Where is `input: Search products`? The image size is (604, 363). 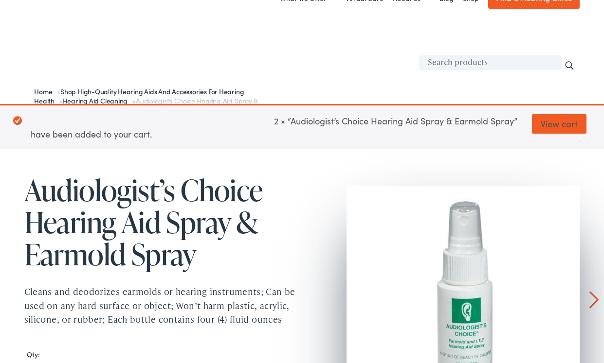 input: Search products is located at coordinates (490, 63).